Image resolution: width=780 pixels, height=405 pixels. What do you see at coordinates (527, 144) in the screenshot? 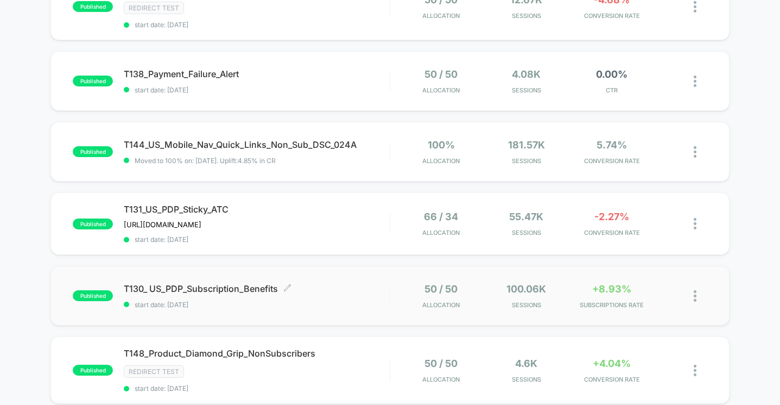
I see `span: 181.57k` at bounding box center [527, 144].